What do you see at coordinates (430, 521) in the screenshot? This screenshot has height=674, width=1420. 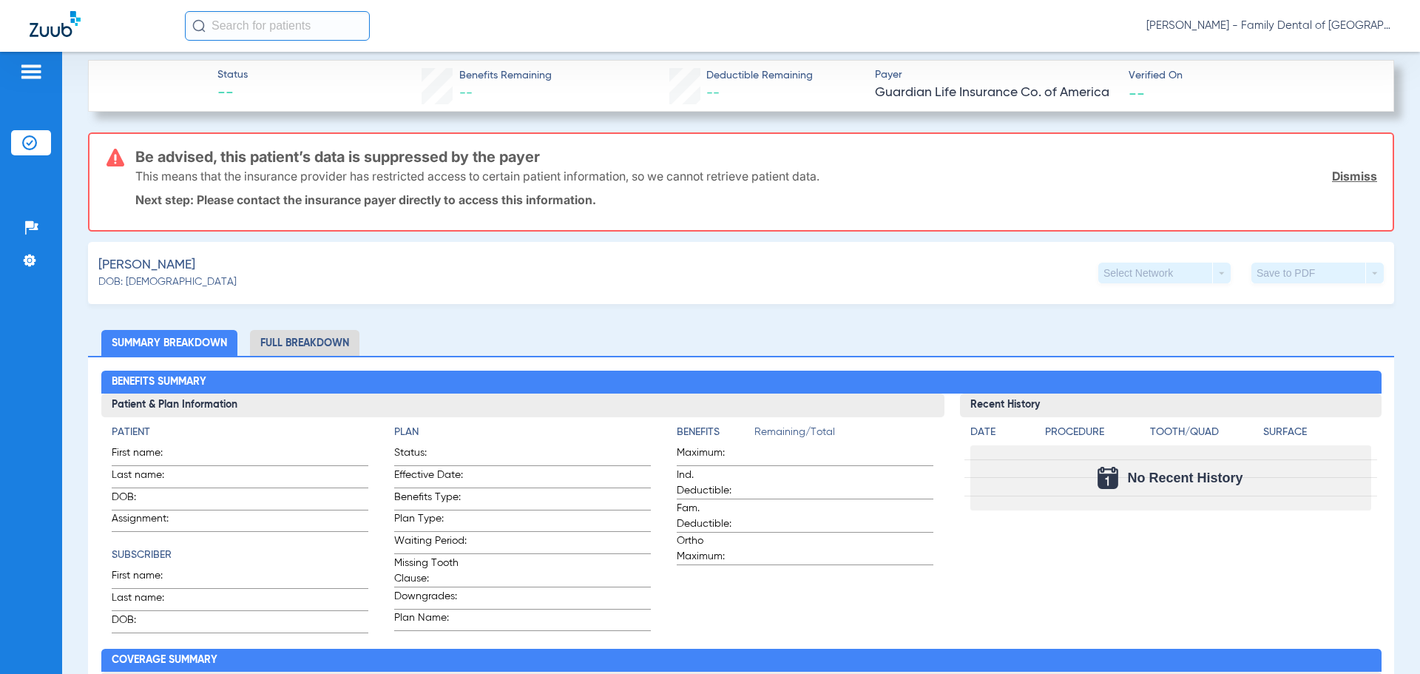 I see `span: Plan Type:` at bounding box center [430, 521].